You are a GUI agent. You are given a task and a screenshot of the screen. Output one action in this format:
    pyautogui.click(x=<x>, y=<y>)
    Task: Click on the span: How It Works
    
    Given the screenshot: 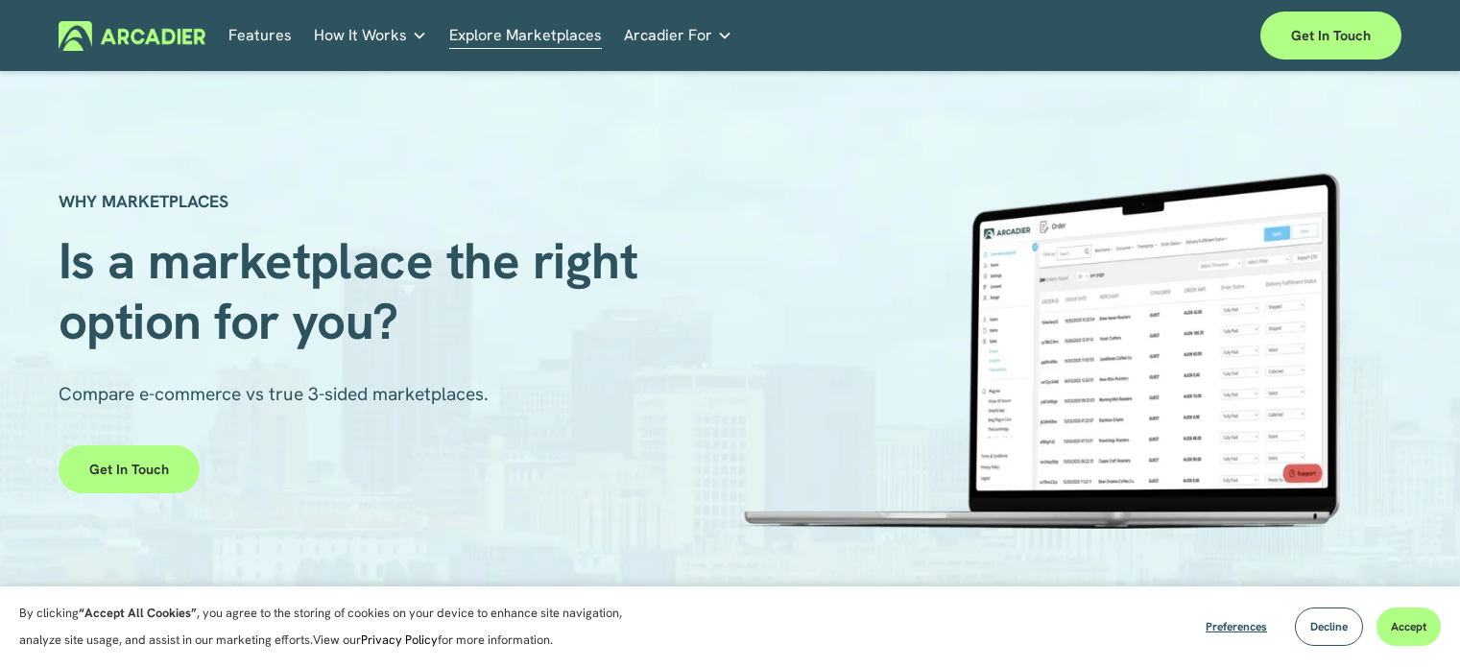 What is the action you would take?
    pyautogui.click(x=360, y=36)
    